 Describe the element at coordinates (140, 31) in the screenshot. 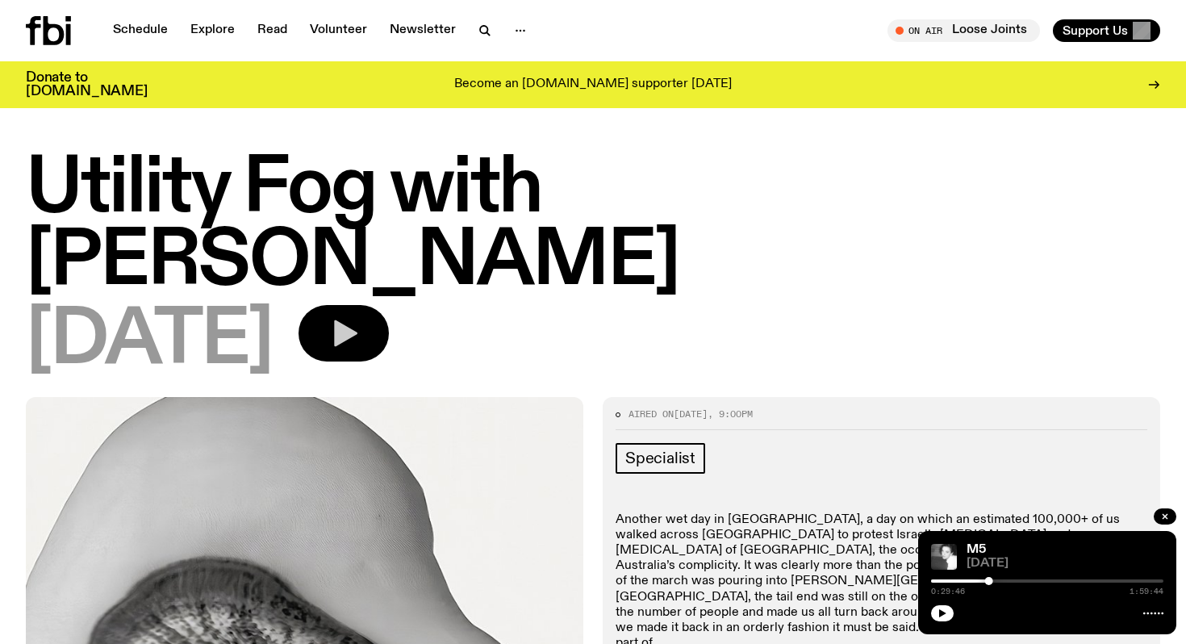

I see `a: Schedule` at that location.